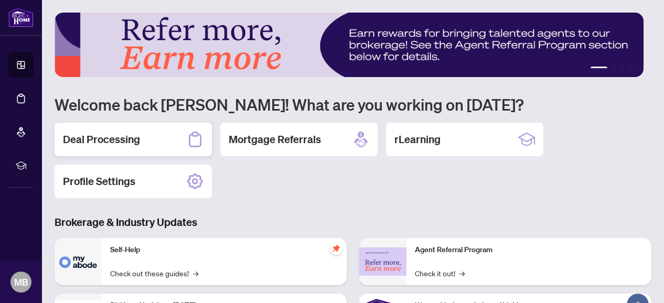  I want to click on button: 4, so click(630, 69).